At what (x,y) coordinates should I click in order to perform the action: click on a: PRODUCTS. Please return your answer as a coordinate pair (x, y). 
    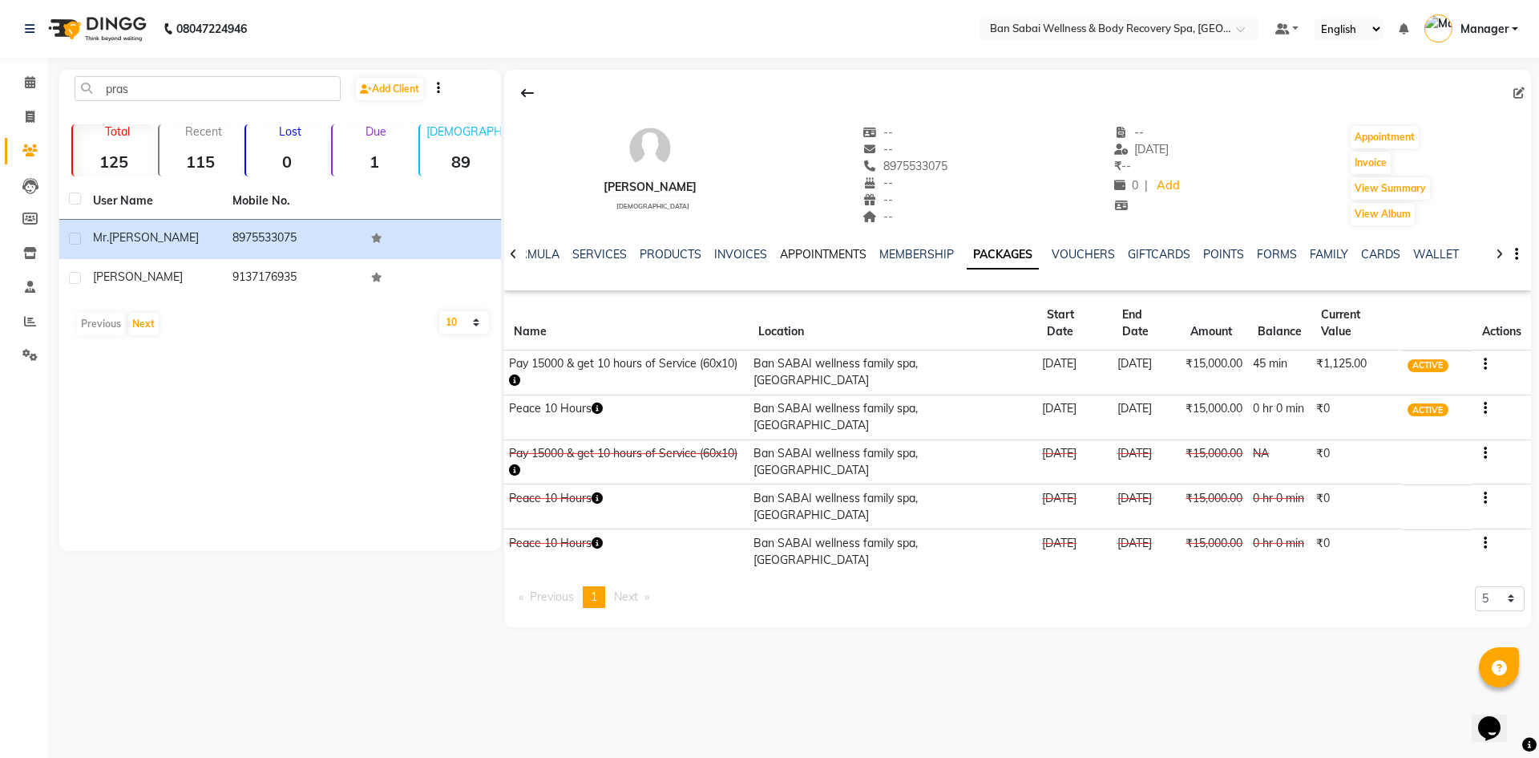
    Looking at the image, I should click on (670, 254).